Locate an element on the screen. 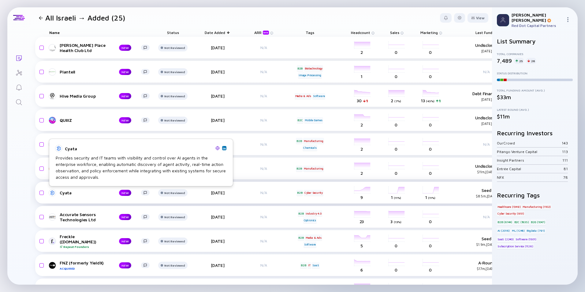 This screenshot has height=292, width=585. span: Marketing is located at coordinates (429, 32).